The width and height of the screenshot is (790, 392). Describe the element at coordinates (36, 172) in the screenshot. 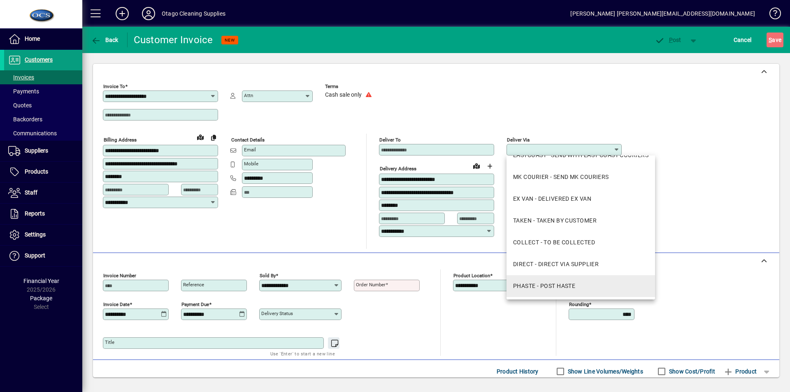

I see `span: Products` at that location.